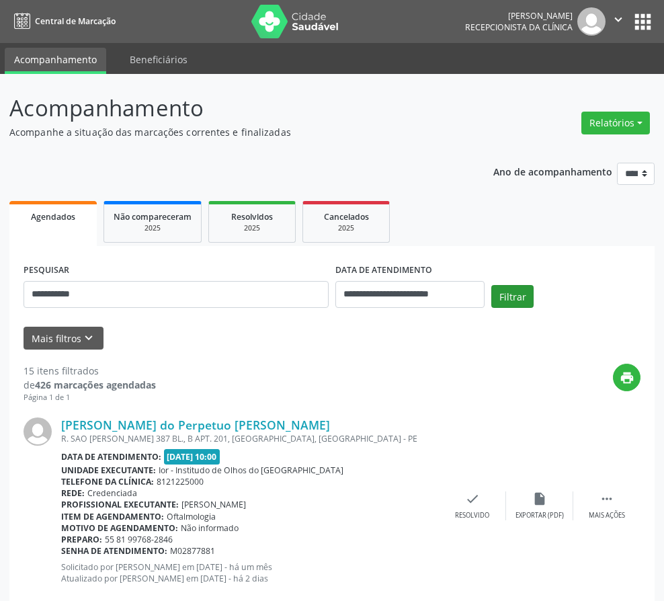 Image resolution: width=664 pixels, height=601 pixels. Describe the element at coordinates (643, 22) in the screenshot. I see `button: apps` at that location.